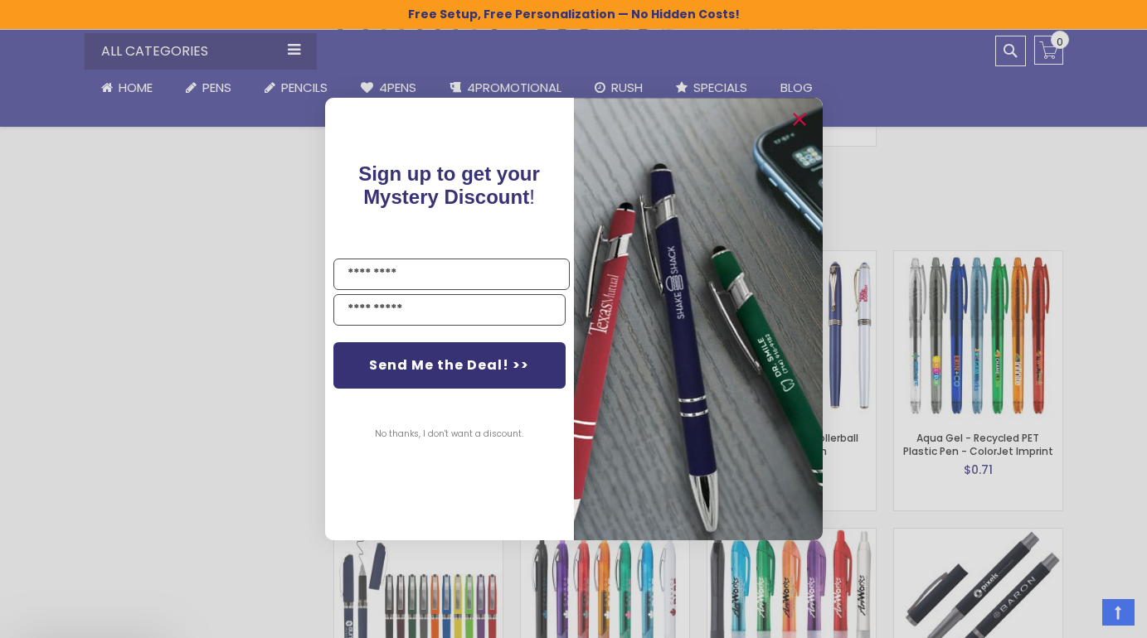 This screenshot has height=638, width=1147. What do you see at coordinates (449, 434) in the screenshot?
I see `button: No thanks, I don't want a discount.` at bounding box center [449, 434].